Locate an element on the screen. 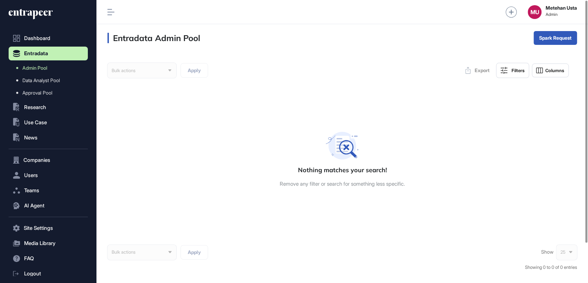 The width and height of the screenshot is (588, 283). span: Teams is located at coordinates (32, 190).